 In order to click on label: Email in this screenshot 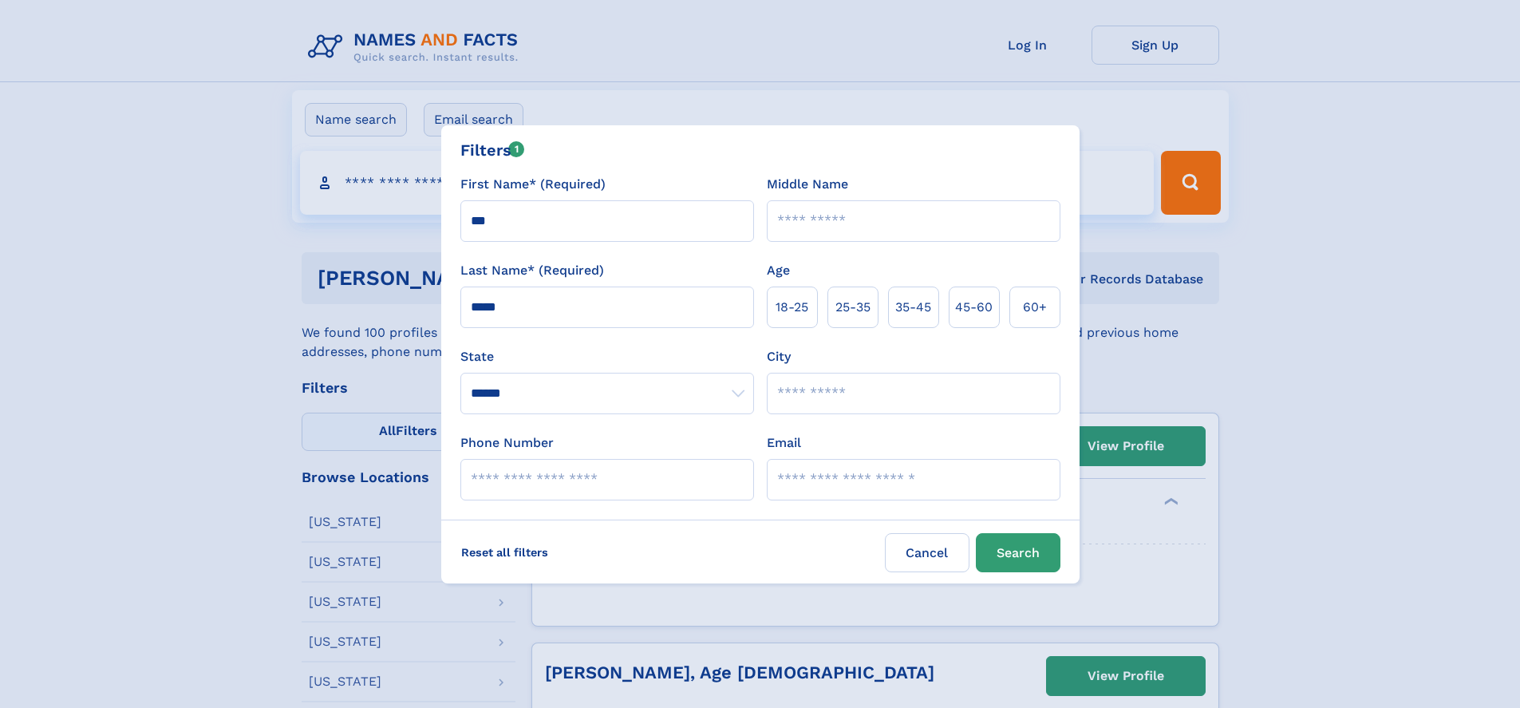, I will do `click(783, 443)`.